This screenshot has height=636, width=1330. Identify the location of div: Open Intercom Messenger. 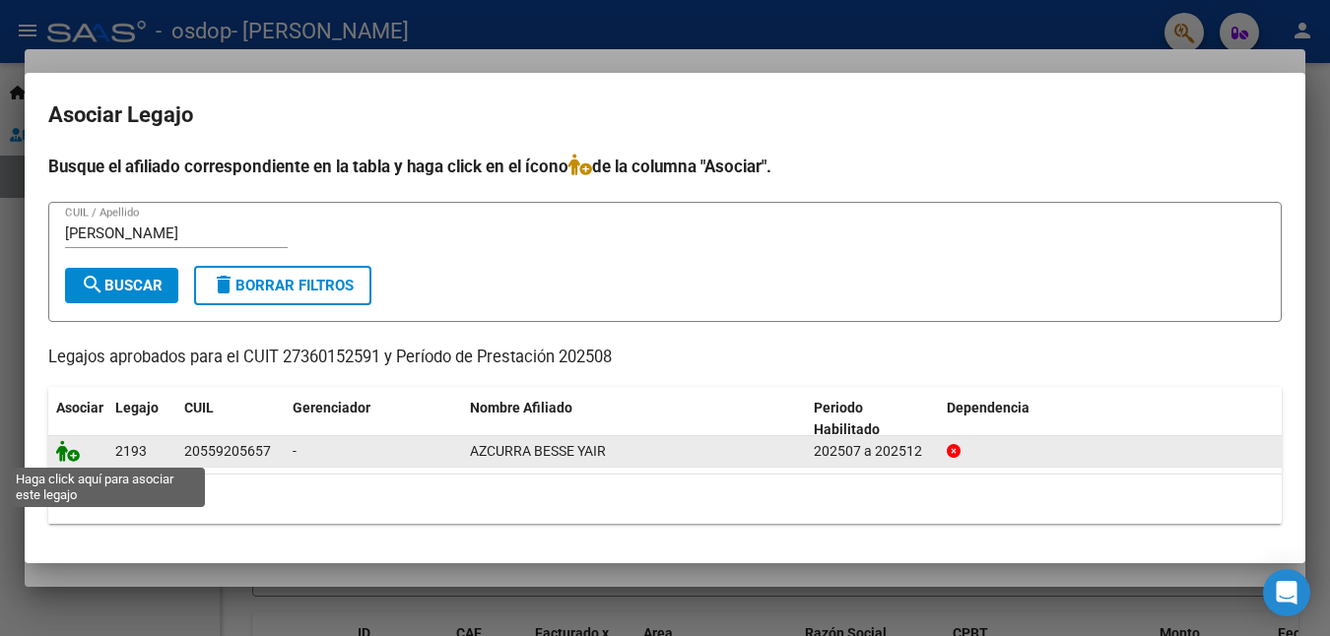
(1287, 593).